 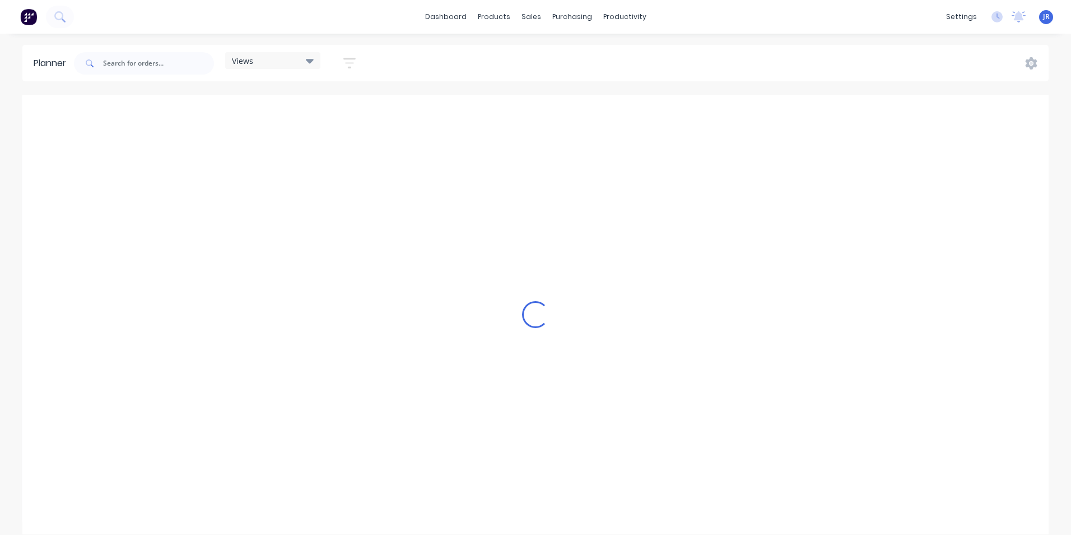 I want to click on span: JR, so click(x=1047, y=17).